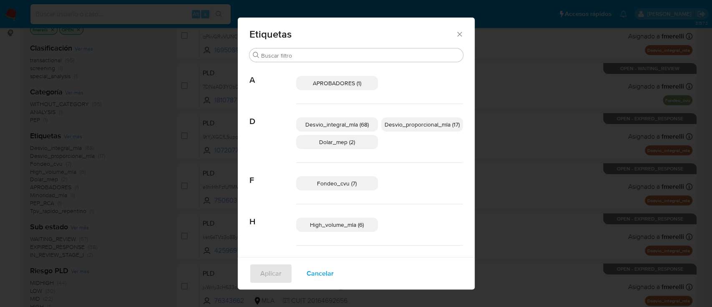  Describe the element at coordinates (337, 183) in the screenshot. I see `span: Fondeo_cvu (7)` at that location.